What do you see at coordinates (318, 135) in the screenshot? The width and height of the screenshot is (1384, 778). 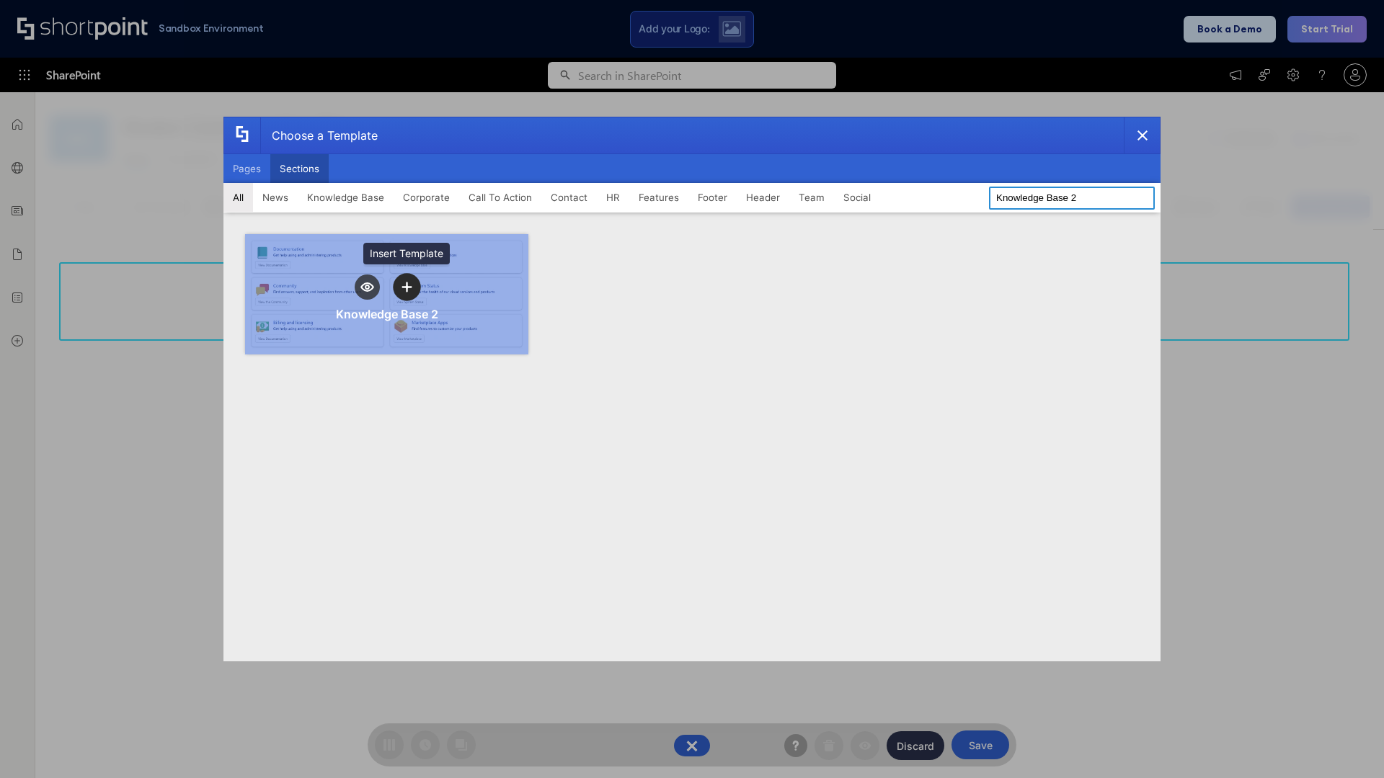 I see `div: Choose a Template` at bounding box center [318, 135].